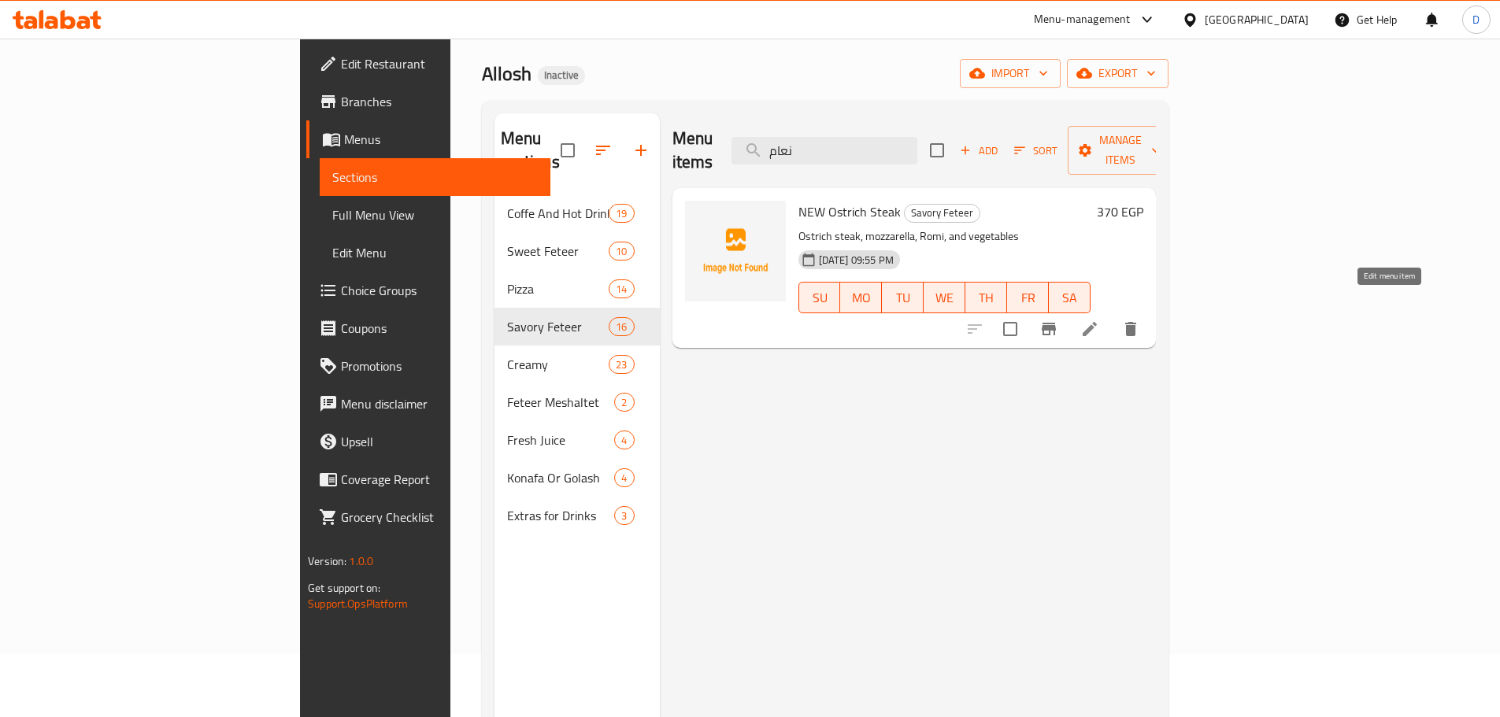 This screenshot has width=1500, height=717. Describe the element at coordinates (937, 150) in the screenshot. I see `span: Select section` at that location.